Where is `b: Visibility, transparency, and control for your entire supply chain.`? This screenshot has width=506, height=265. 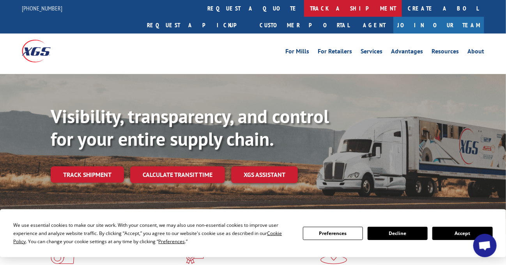 b: Visibility, transparency, and control for your entire supply chain. is located at coordinates (190, 127).